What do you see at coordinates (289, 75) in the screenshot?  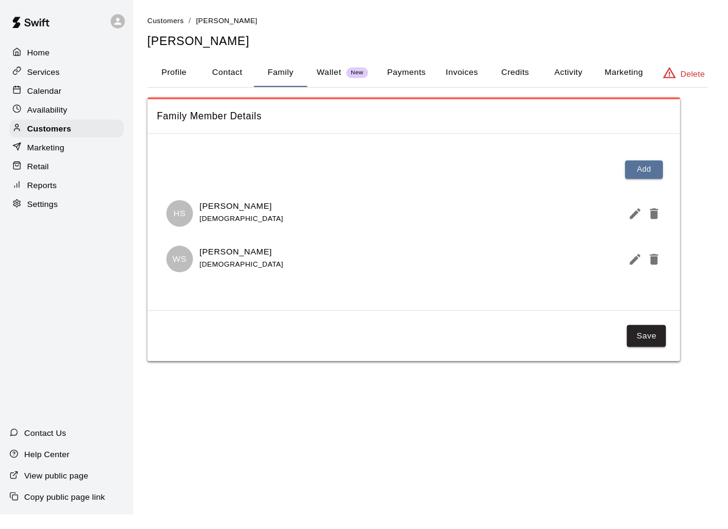 I see `button: Family` at bounding box center [289, 75].